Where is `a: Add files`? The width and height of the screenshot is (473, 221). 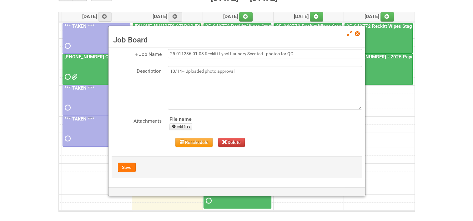 a: Add files is located at coordinates (181, 127).